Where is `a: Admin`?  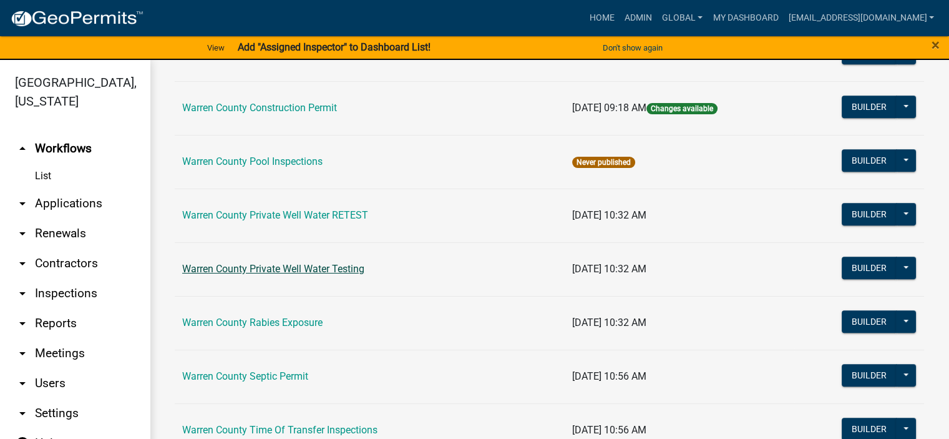 a: Admin is located at coordinates (638, 18).